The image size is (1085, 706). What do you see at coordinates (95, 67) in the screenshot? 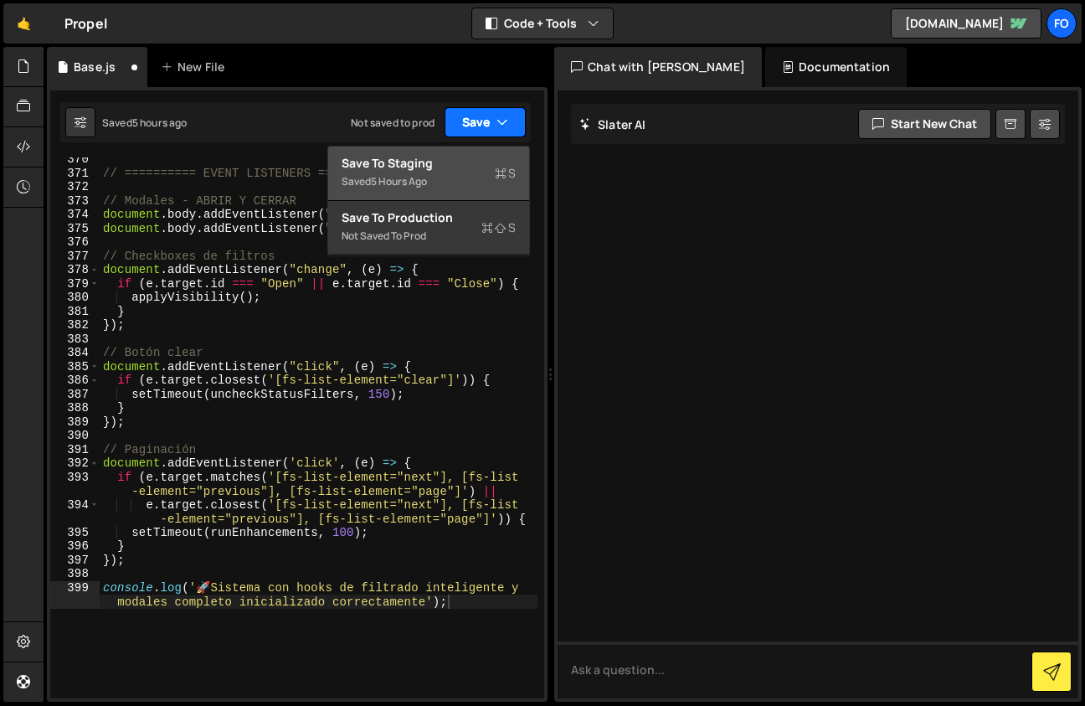
I see `div: Base.js` at bounding box center [95, 67].